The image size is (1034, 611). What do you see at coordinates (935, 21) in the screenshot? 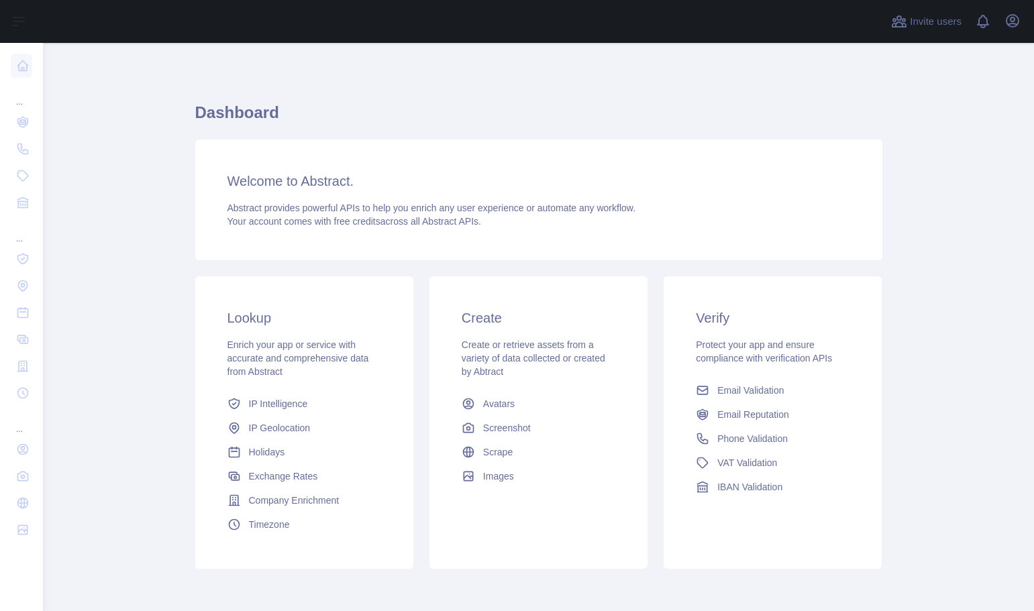
I see `span: Invite users` at bounding box center [935, 21].